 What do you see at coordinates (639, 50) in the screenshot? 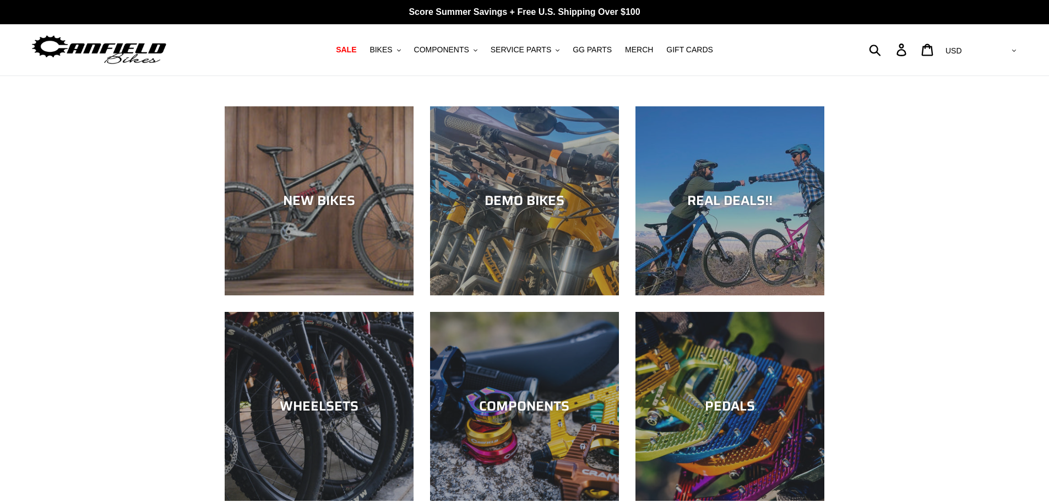
I see `a: MERCH` at bounding box center [639, 50].